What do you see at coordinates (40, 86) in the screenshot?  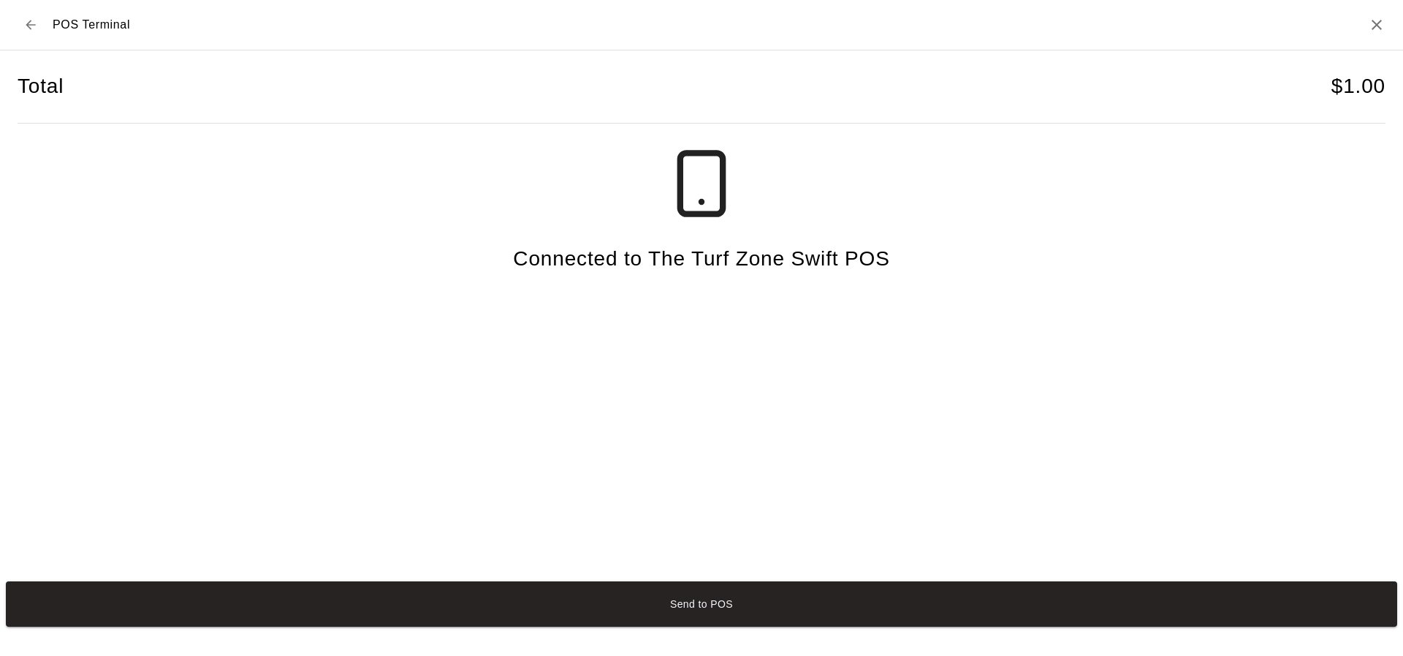 I see `h4: Total` at bounding box center [40, 86].